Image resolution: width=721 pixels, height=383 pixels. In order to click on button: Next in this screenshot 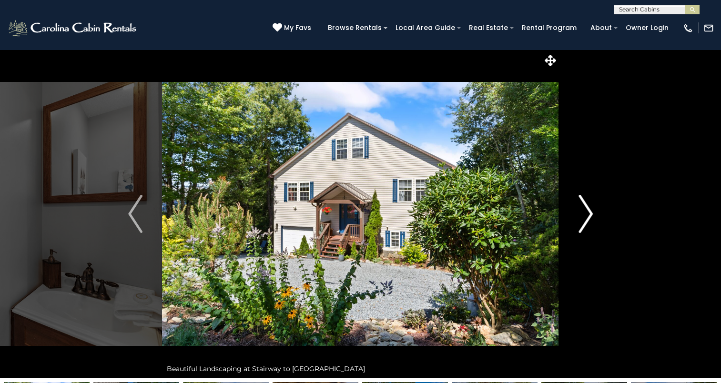, I will do `click(586, 214)`.